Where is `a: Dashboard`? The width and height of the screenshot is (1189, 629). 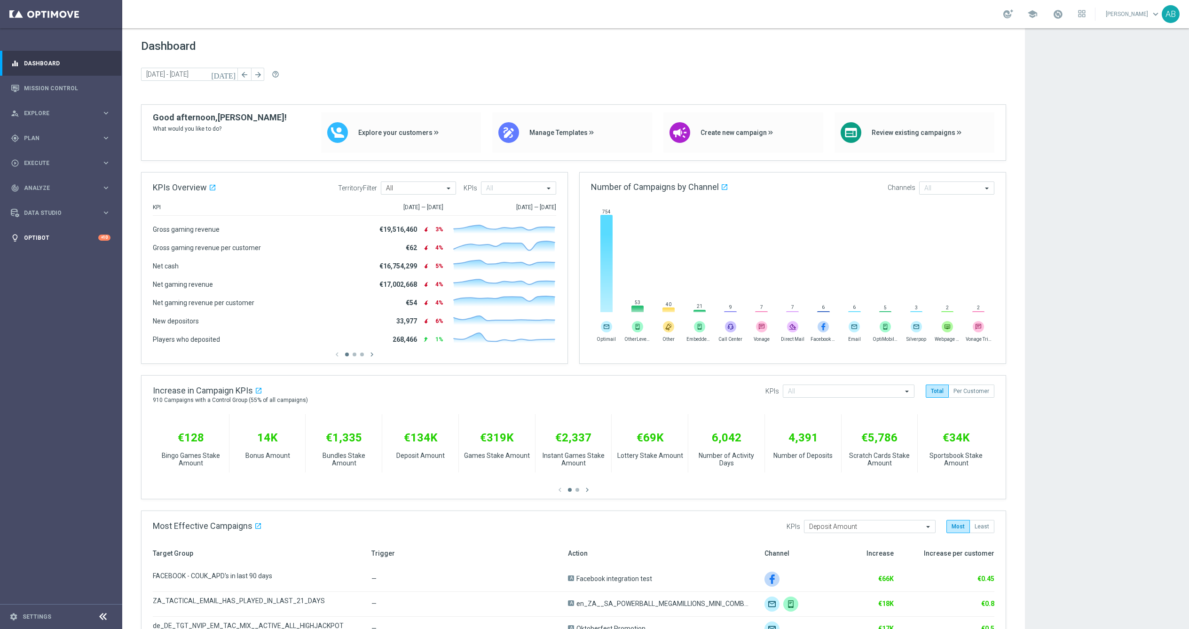
a: Dashboard is located at coordinates (67, 63).